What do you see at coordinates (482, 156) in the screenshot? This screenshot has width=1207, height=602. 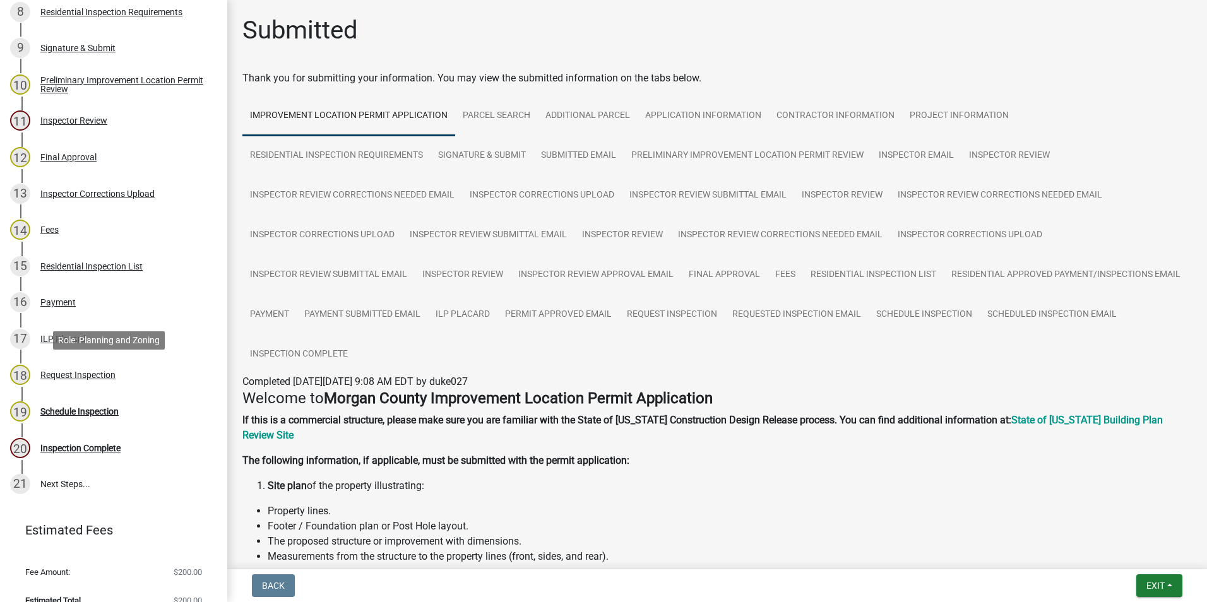 I see `a: Signature & Submit` at bounding box center [482, 156].